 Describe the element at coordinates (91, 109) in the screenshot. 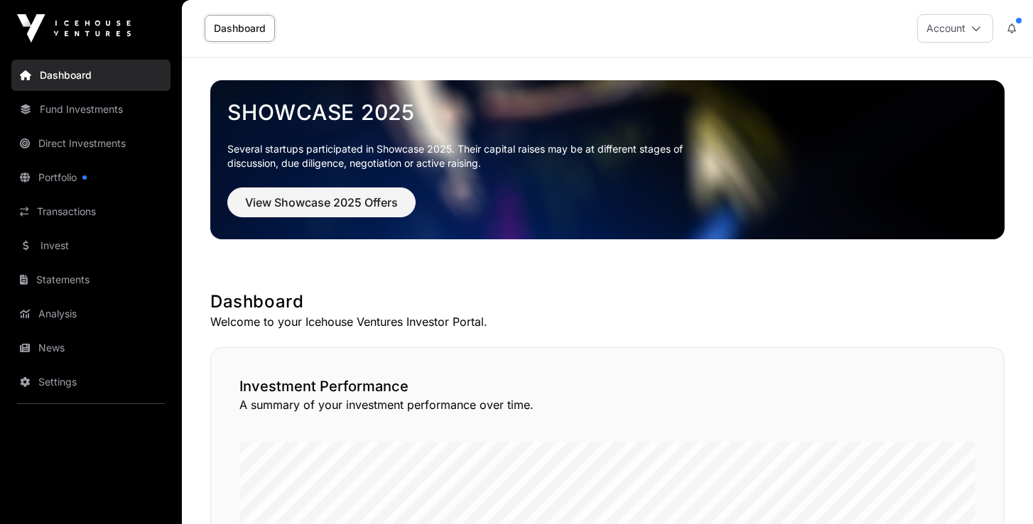

I see `a: Fund Investments` at that location.